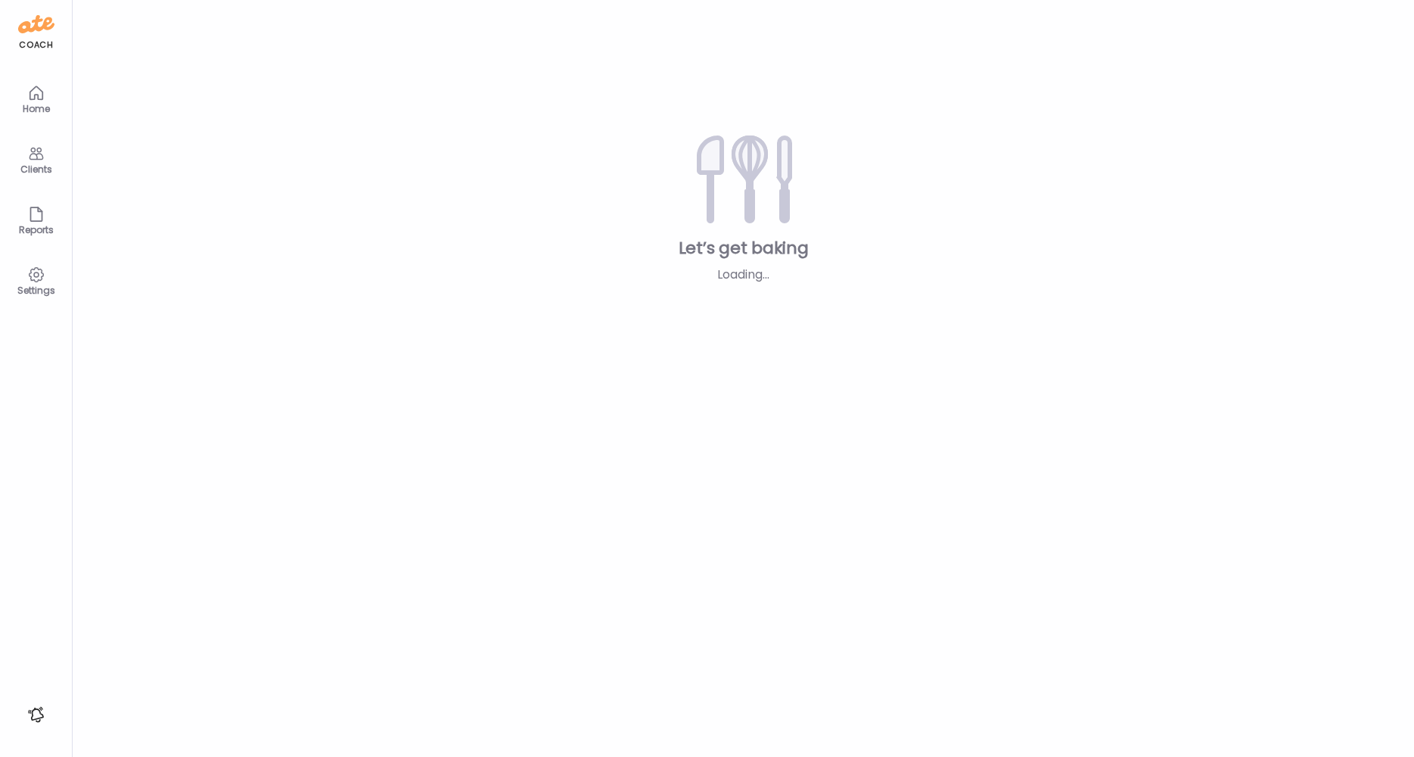  What do you see at coordinates (36, 24) in the screenshot?
I see `img: ate` at bounding box center [36, 24].